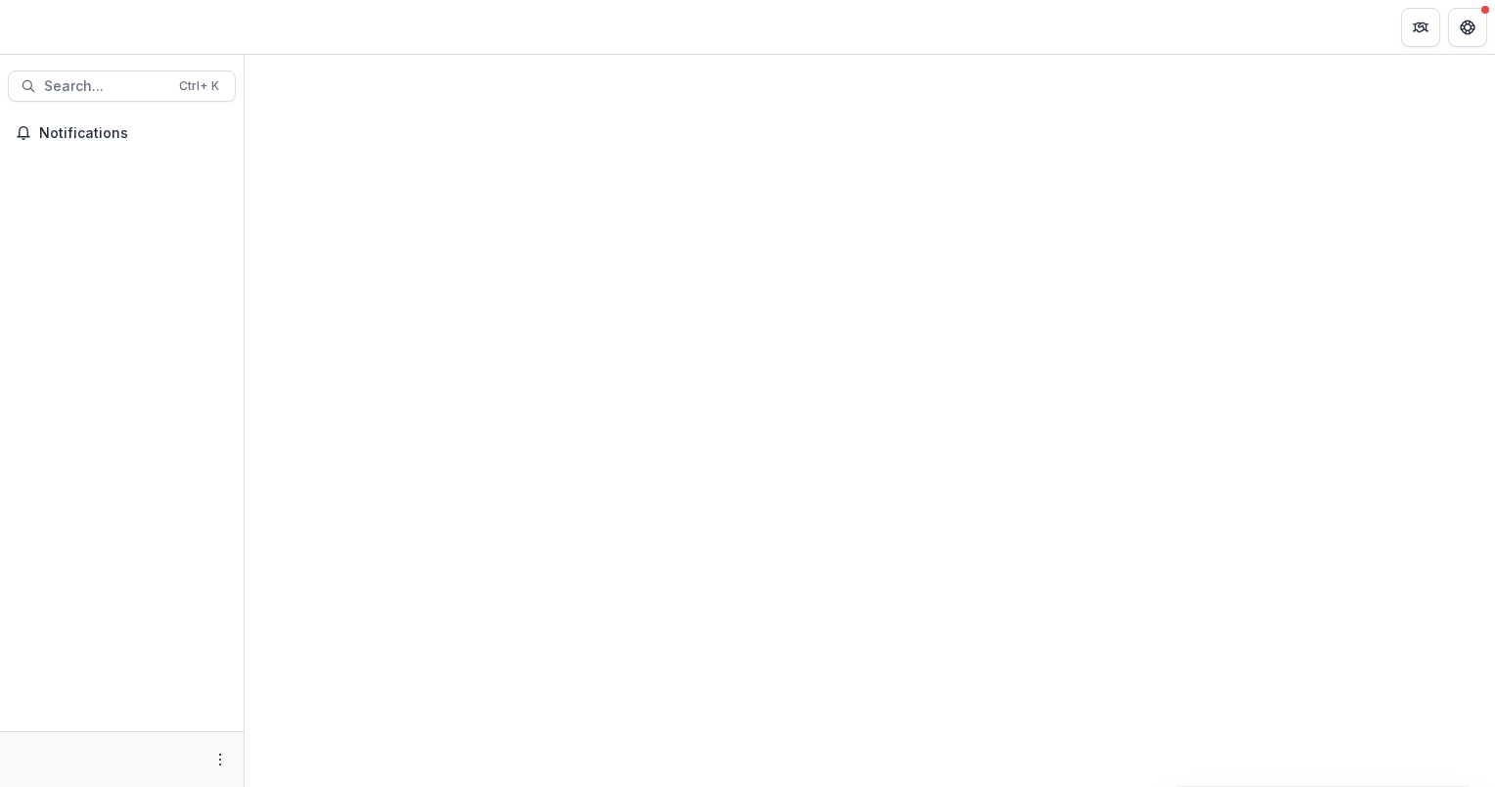  Describe the element at coordinates (294, 26) in the screenshot. I see `nav: breadcrumb` at that location.